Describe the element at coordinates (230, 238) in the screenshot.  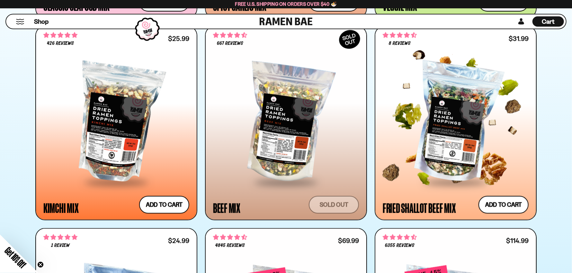
I see `span: 4.71 stars` at that location.